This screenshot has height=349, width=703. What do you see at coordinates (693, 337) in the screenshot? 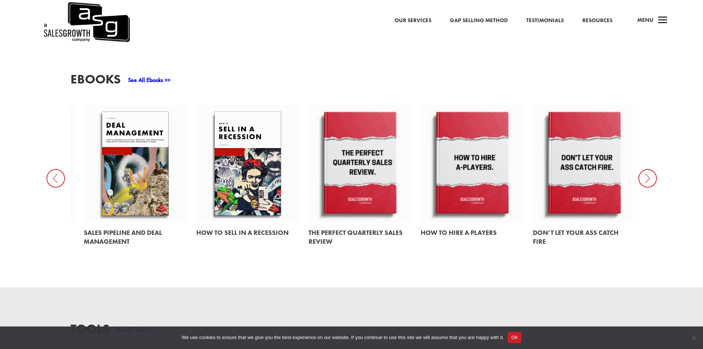
I see `span: No` at bounding box center [693, 337].